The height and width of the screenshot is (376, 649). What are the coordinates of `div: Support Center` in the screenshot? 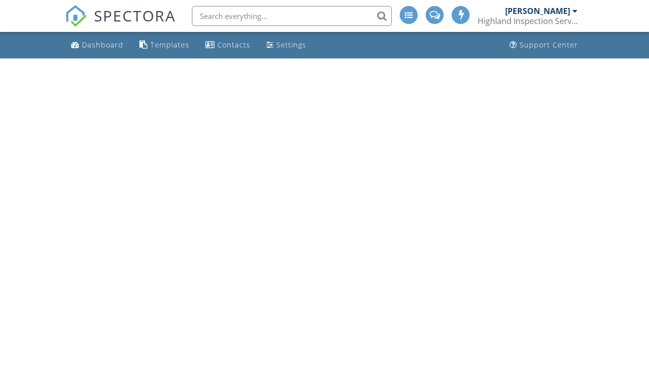 It's located at (548, 44).